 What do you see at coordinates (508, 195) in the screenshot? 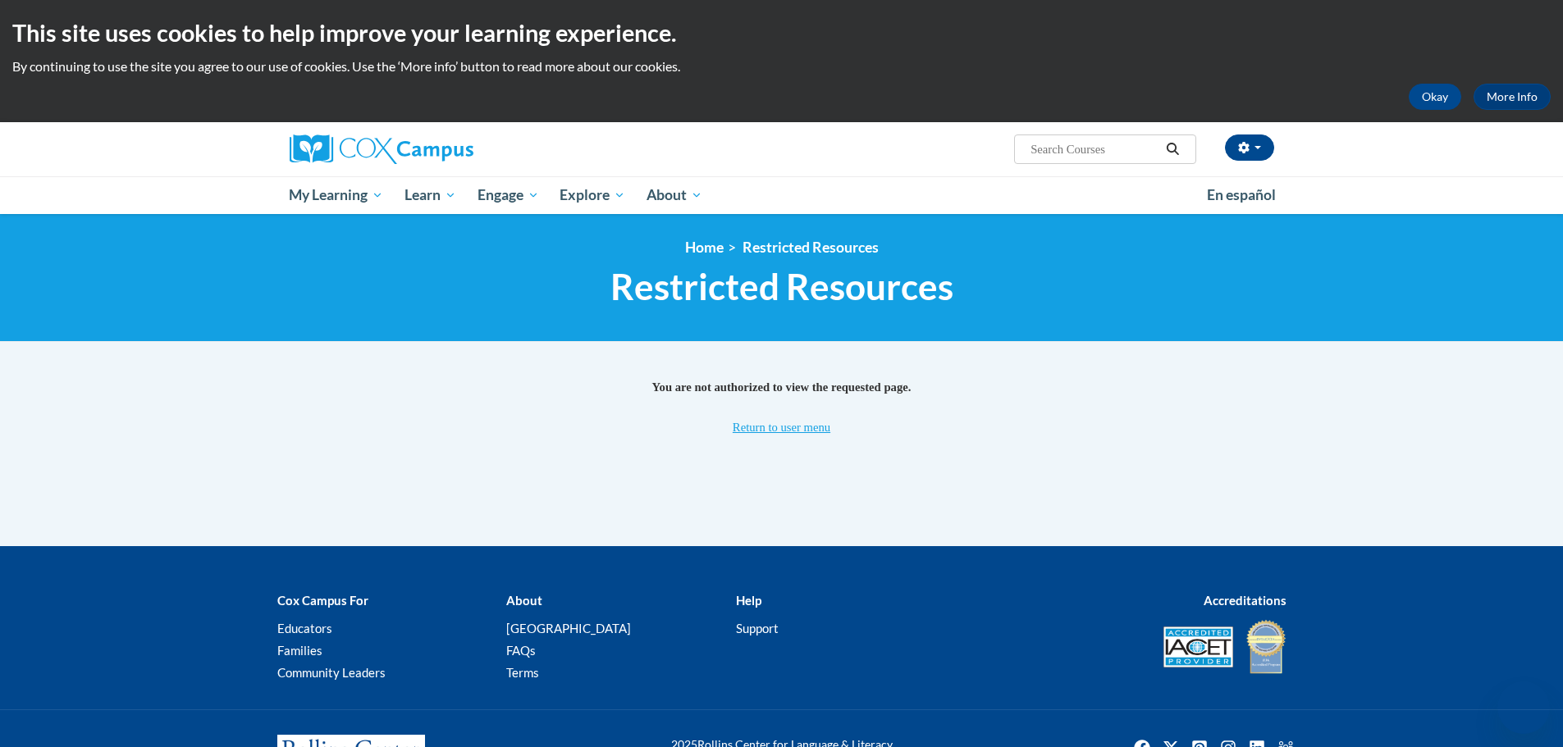
I see `a: Engage` at bounding box center [508, 195].